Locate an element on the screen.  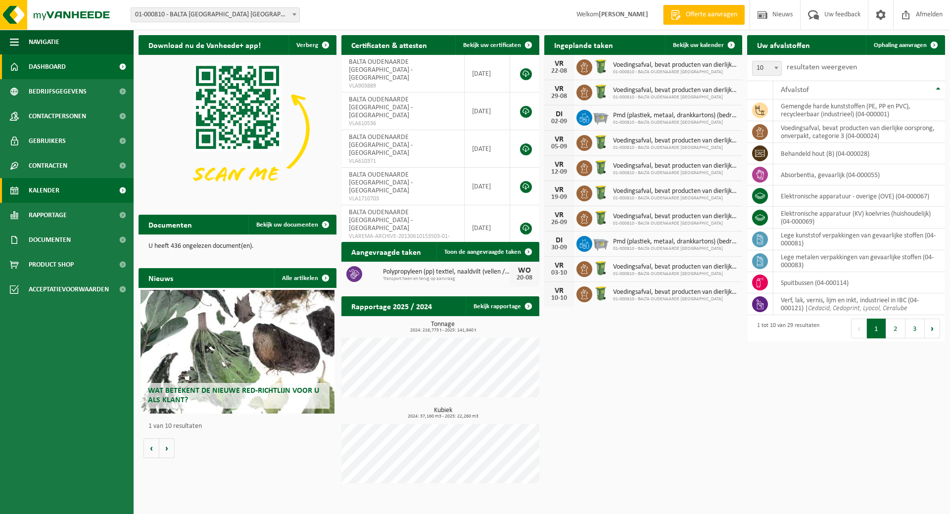
span: Toon de aangevraagde taken is located at coordinates (483, 252).